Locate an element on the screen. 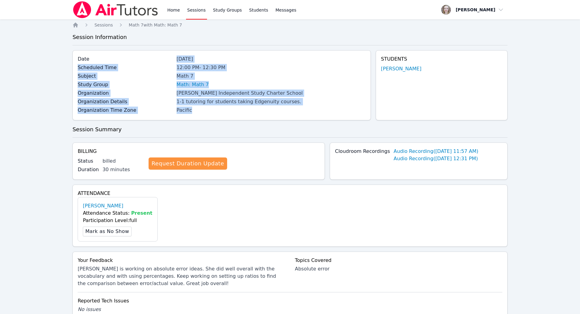  img: Air Tutors is located at coordinates (115, 10).